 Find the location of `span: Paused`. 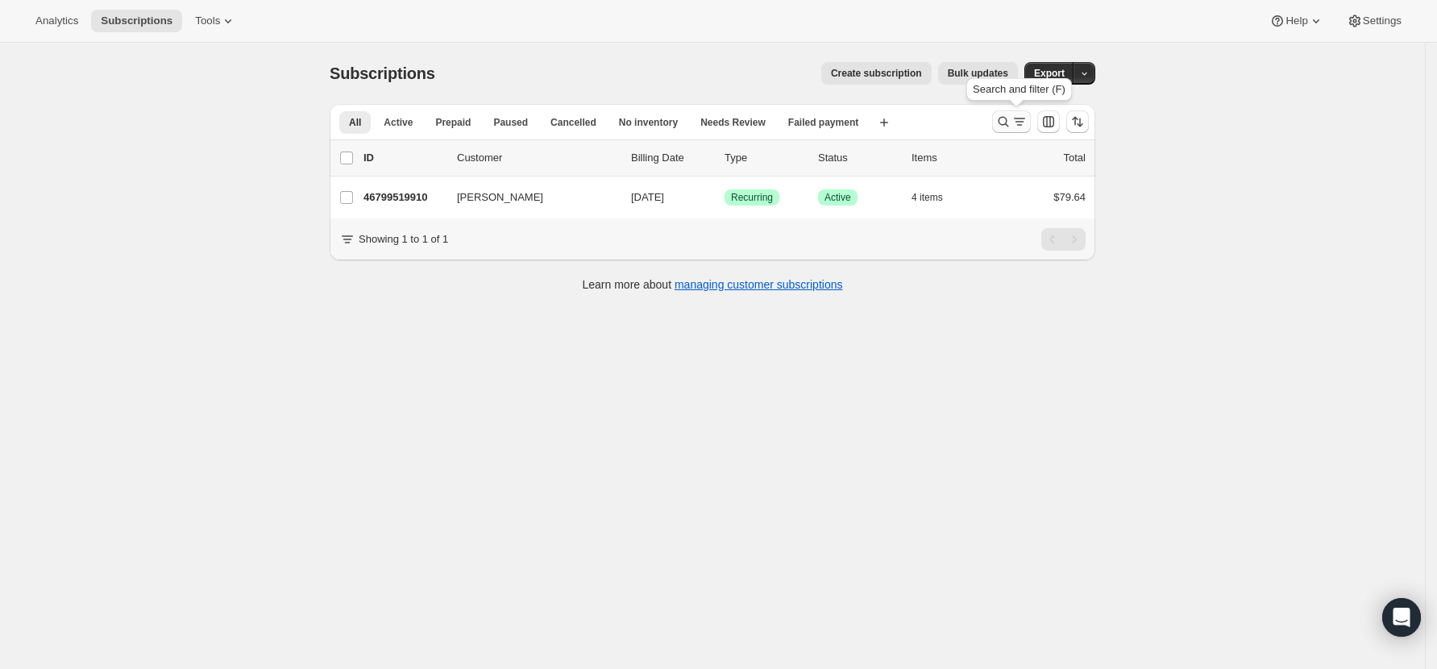

span: Paused is located at coordinates (510, 123).